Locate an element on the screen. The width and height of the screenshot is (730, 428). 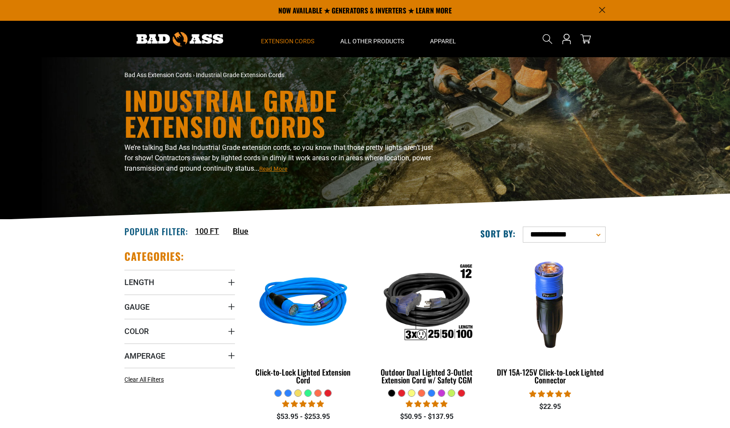
summary: Apparel is located at coordinates (443, 39).